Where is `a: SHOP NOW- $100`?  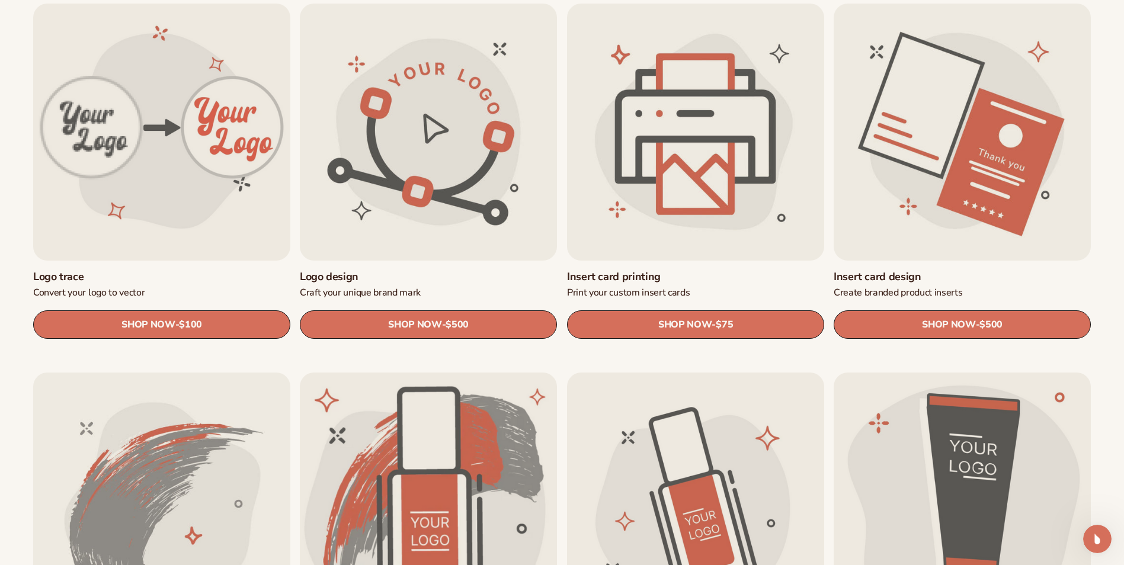 a: SHOP NOW- $100 is located at coordinates (162, 325).